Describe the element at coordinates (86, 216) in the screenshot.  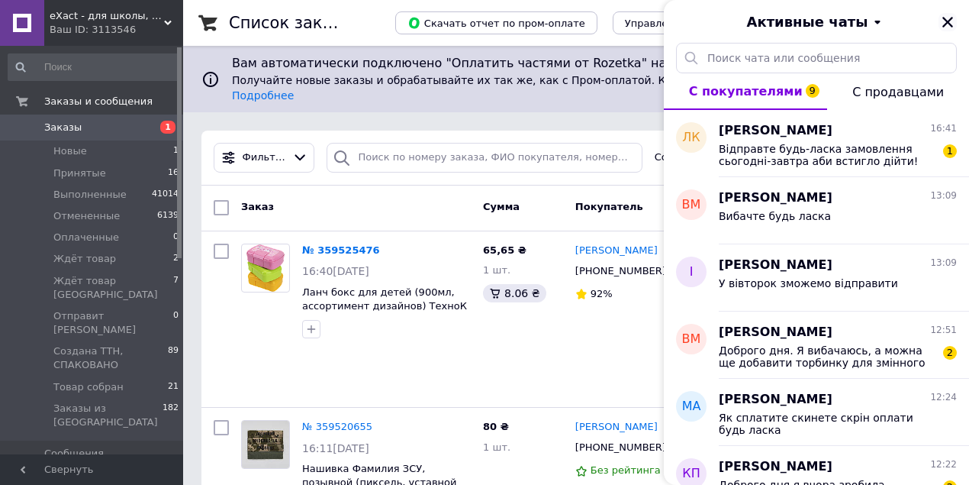
I see `span: Отмененные` at that location.